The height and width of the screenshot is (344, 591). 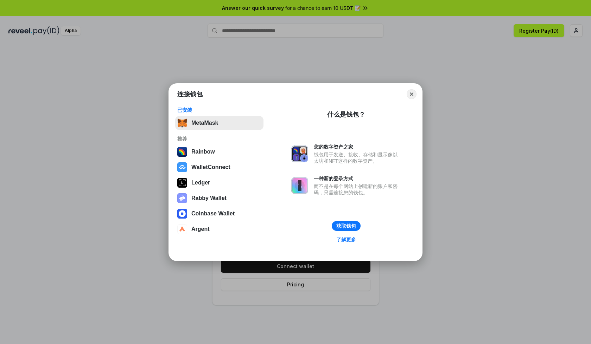 What do you see at coordinates (412, 94) in the screenshot?
I see `button: Close` at bounding box center [412, 94].